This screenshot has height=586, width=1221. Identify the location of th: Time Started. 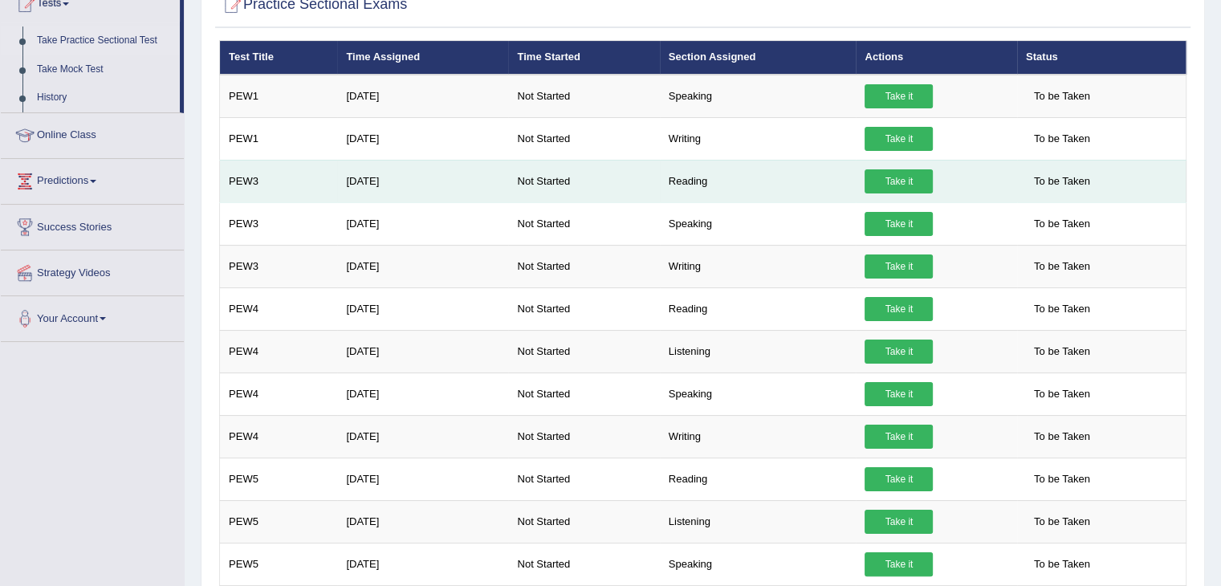
(584, 58).